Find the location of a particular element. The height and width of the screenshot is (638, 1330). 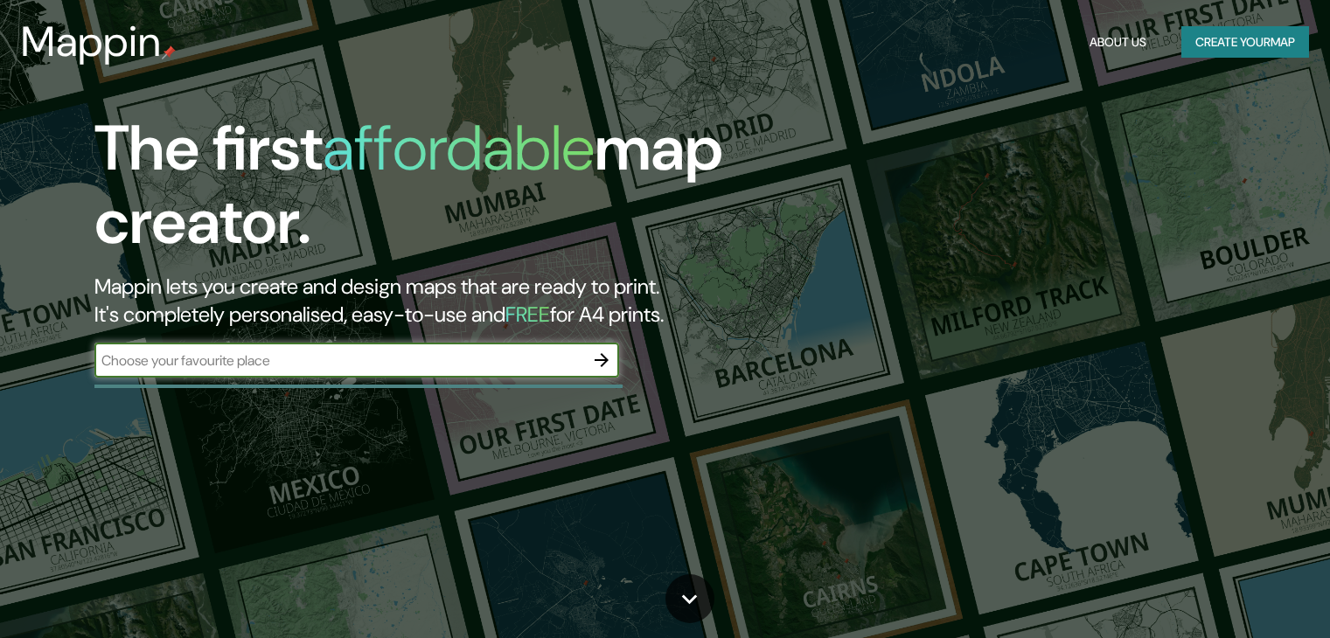

button: Create yourmap is located at coordinates (1245, 42).